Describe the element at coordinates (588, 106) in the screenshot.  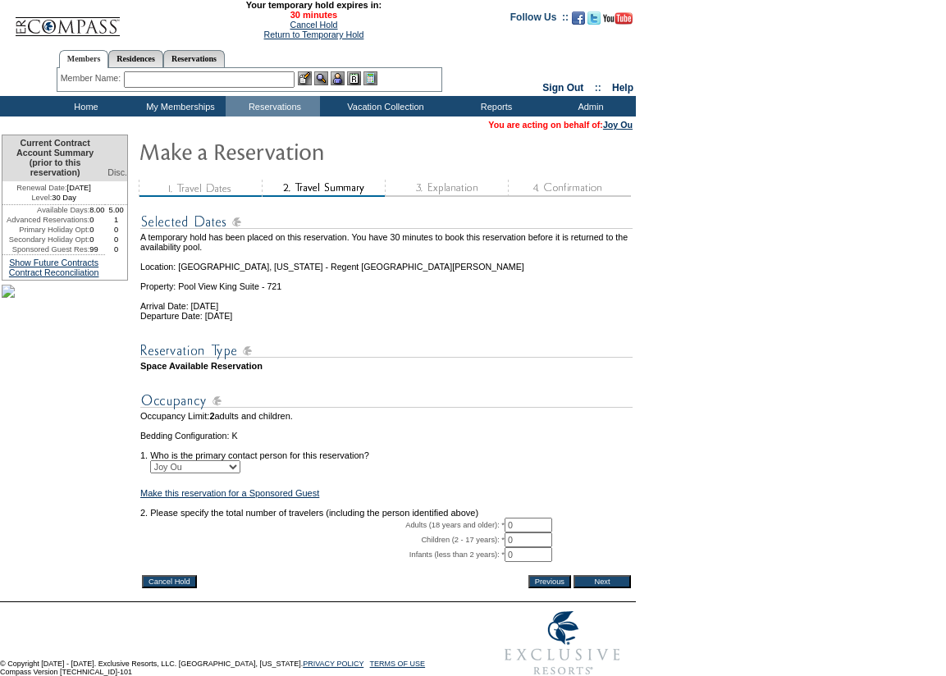
I see `td: Admin` at that location.